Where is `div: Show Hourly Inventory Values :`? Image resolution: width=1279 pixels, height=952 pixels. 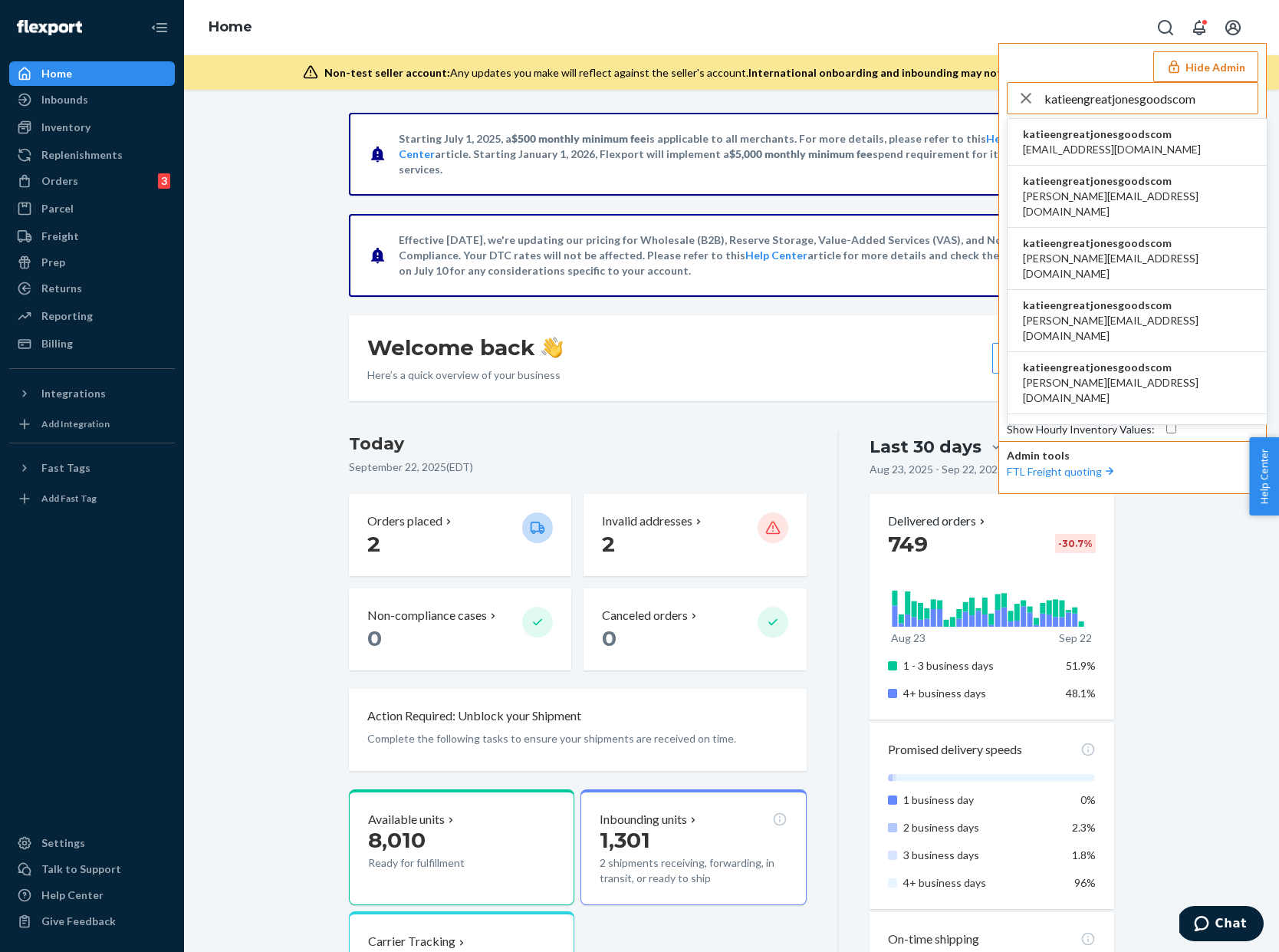 div: Show Hourly Inventory Values : is located at coordinates (1081, 429).